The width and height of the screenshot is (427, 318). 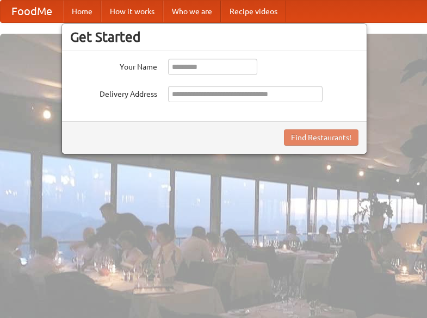 What do you see at coordinates (321, 138) in the screenshot?
I see `button: Find Restaurants!` at bounding box center [321, 138].